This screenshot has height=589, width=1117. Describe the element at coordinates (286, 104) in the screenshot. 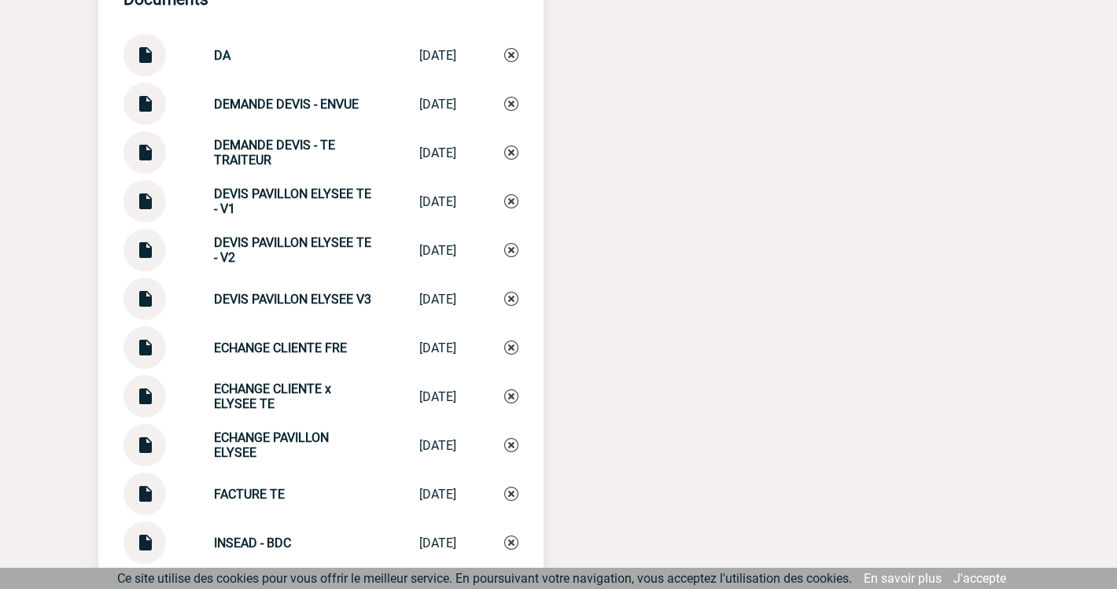

I see `strong: DEMANDE DEVIS - ENVUE` at that location.